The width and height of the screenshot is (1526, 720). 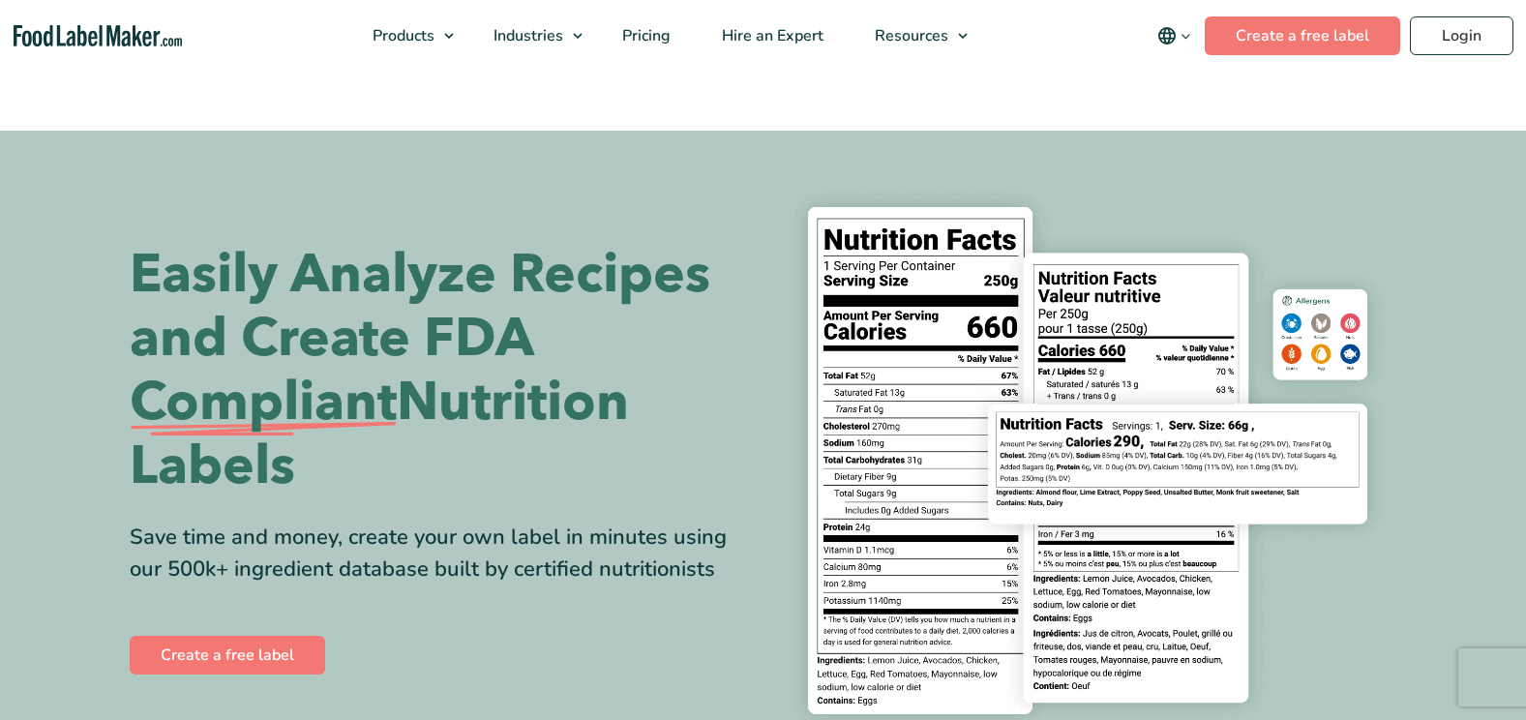 What do you see at coordinates (909, 36) in the screenshot?
I see `span: Resources` at bounding box center [909, 36].